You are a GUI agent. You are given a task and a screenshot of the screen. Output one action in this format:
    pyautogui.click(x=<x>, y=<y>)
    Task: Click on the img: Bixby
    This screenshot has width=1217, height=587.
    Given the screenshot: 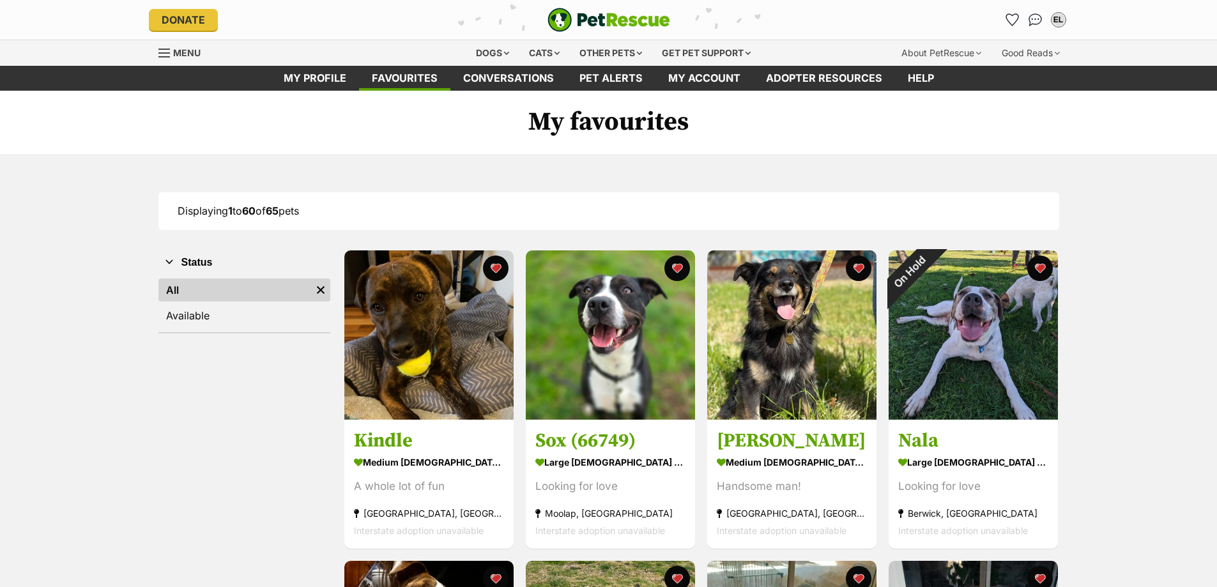 What is the action you would take?
    pyautogui.click(x=792, y=335)
    